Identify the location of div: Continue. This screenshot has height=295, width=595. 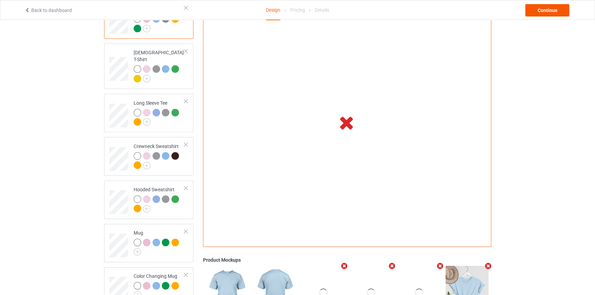
(548, 10).